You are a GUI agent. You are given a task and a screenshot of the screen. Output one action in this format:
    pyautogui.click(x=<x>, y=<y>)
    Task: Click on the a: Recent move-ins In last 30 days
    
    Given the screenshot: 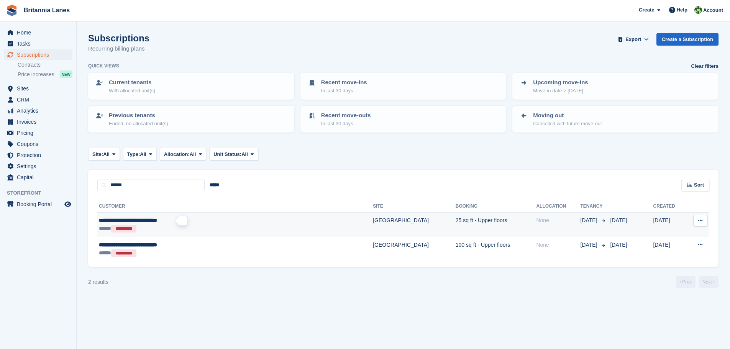 What is the action you would take?
    pyautogui.click(x=404, y=86)
    